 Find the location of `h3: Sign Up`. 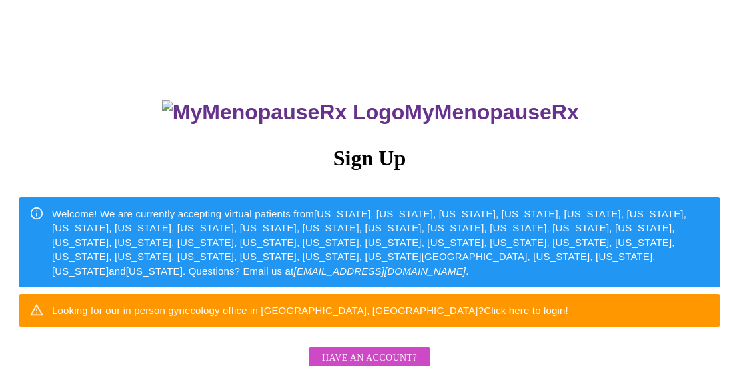

h3: Sign Up is located at coordinates (369, 158).